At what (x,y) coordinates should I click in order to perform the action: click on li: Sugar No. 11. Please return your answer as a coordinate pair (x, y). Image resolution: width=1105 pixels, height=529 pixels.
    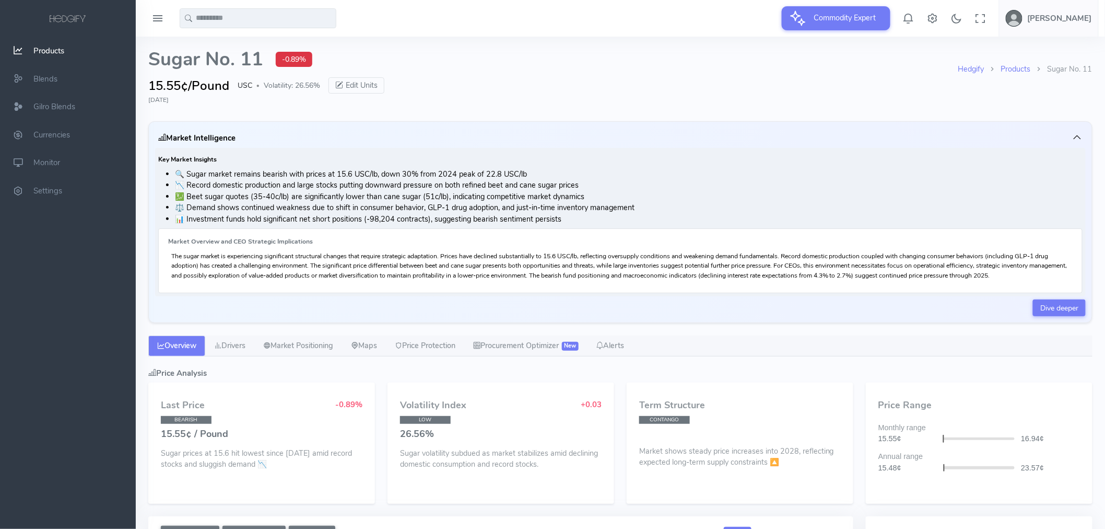
    Looking at the image, I should click on (1062, 69).